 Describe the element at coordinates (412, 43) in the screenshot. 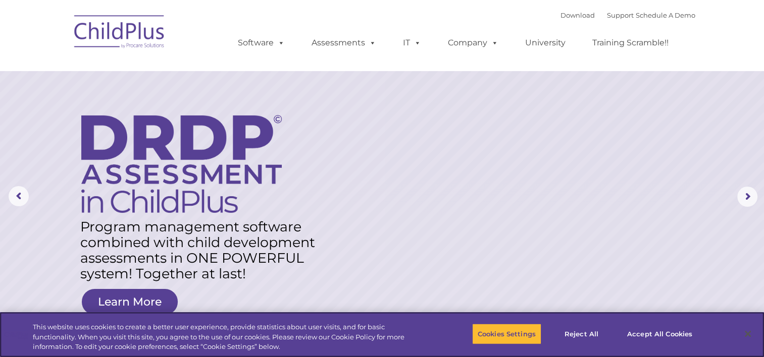

I see `a: IT` at that location.